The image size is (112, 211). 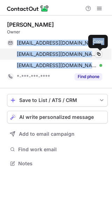 What do you see at coordinates (62, 149) in the screenshot?
I see `span: Find work email` at bounding box center [62, 149].